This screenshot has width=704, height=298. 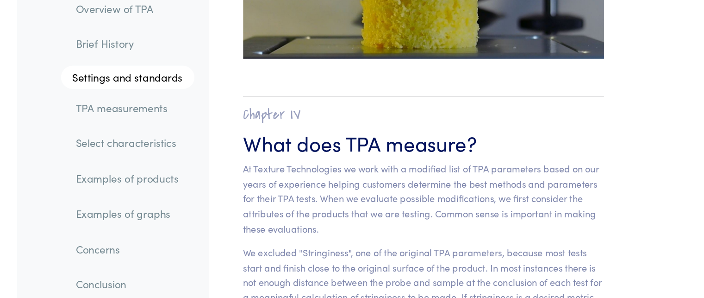 I want to click on a: Brief History, so click(x=137, y=50).